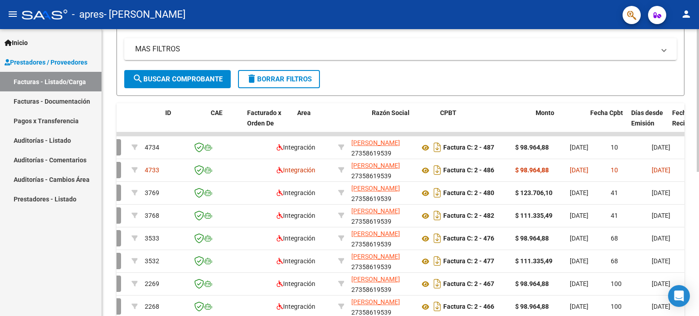 Image resolution: width=699 pixels, height=316 pixels. I want to click on strong: Factura C: 2 - 487, so click(468, 148).